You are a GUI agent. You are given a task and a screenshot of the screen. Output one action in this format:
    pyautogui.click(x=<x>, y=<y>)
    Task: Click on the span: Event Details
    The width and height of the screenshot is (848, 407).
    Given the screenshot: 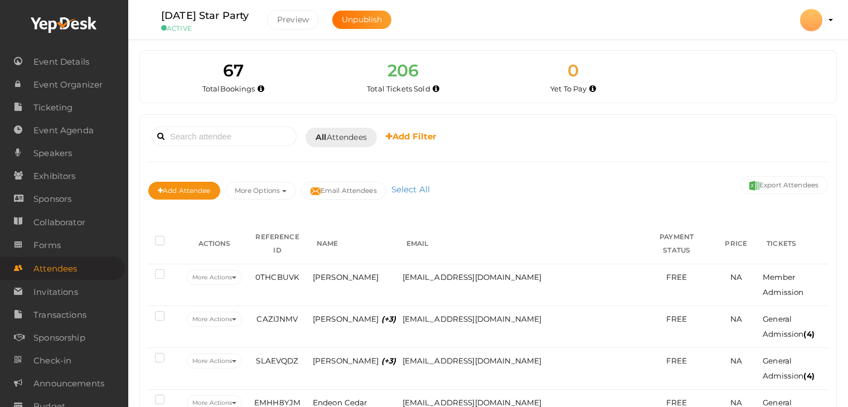 What is the action you would take?
    pyautogui.click(x=61, y=62)
    